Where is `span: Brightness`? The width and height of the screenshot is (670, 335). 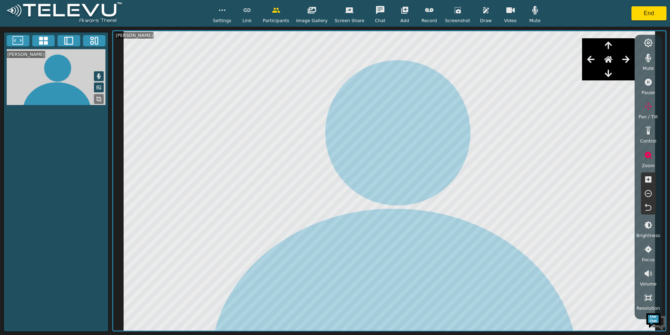 span: Brightness is located at coordinates (649, 235).